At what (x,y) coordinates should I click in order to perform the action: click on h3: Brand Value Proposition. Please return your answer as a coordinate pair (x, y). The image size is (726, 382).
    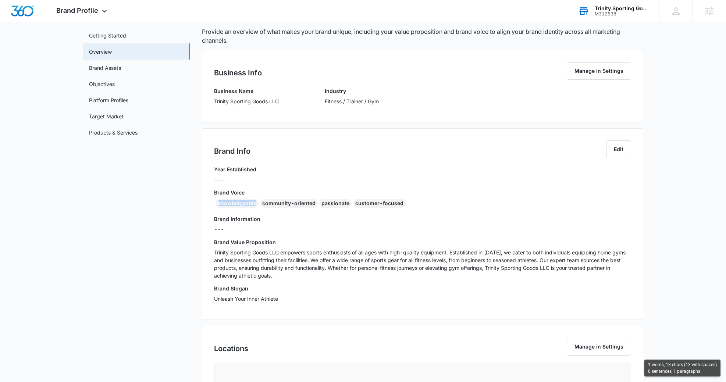
    Looking at the image, I should click on (423, 242).